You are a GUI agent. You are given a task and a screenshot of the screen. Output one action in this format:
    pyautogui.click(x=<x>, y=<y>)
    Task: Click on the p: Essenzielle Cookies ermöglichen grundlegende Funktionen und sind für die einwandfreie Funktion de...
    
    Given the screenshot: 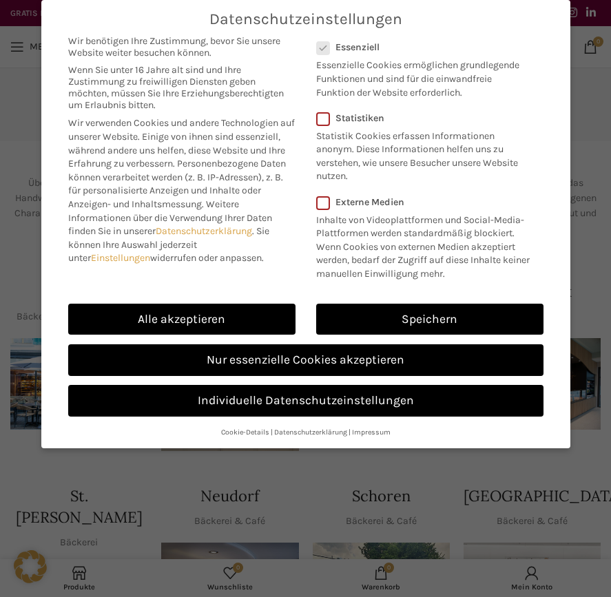 What is the action you would take?
    pyautogui.click(x=421, y=76)
    